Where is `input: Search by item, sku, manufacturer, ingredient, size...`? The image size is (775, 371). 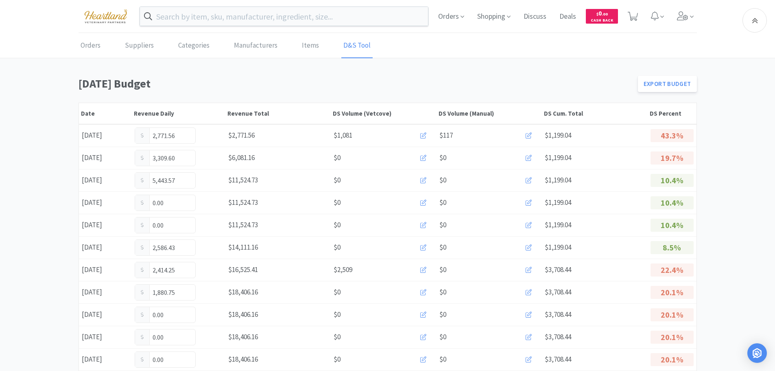 input: Search by item, sku, manufacturer, ingredient, size... is located at coordinates (284, 16).